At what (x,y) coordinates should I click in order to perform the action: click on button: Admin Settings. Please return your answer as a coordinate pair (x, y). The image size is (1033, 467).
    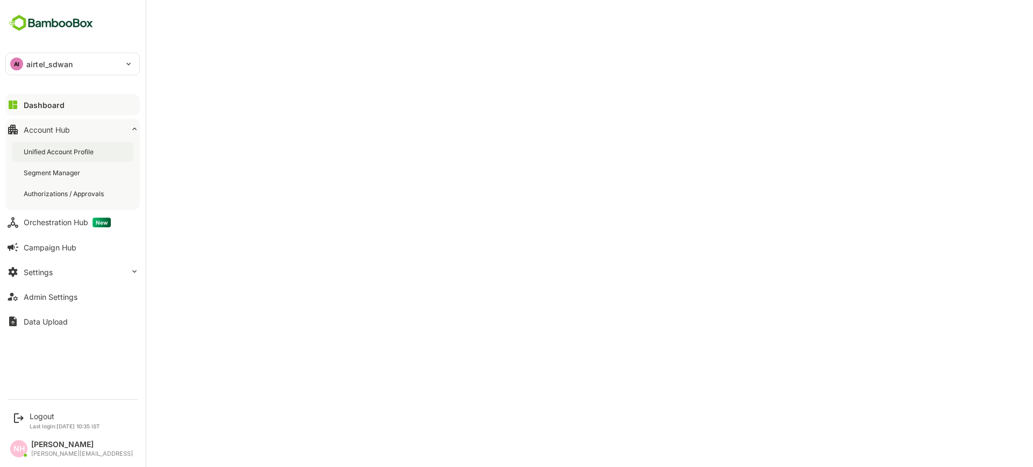
    Looking at the image, I should click on (73, 297).